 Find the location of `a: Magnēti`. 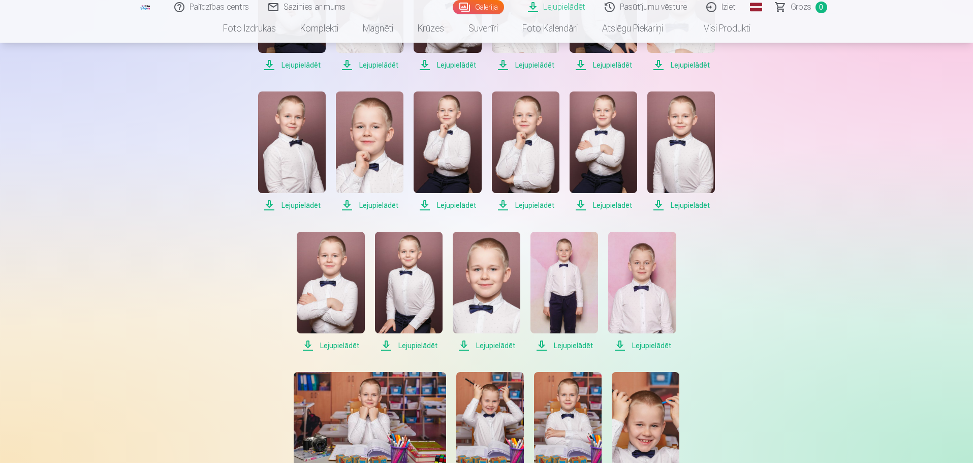

a: Magnēti is located at coordinates (378, 28).